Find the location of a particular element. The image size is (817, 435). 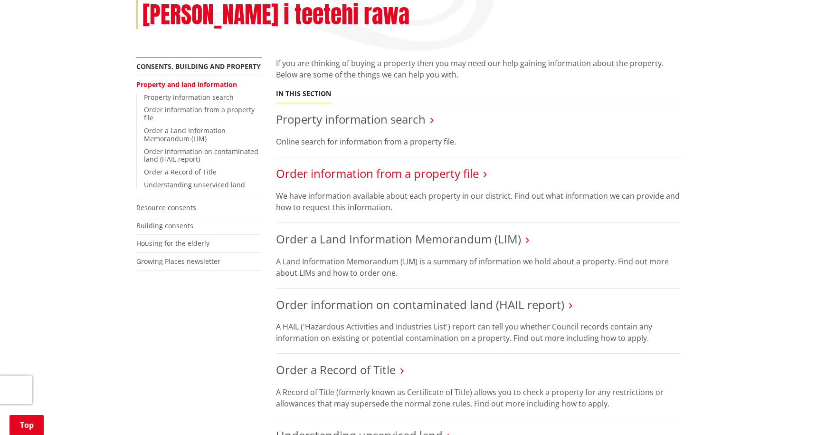

a: Housing for the elderly is located at coordinates (173, 243).